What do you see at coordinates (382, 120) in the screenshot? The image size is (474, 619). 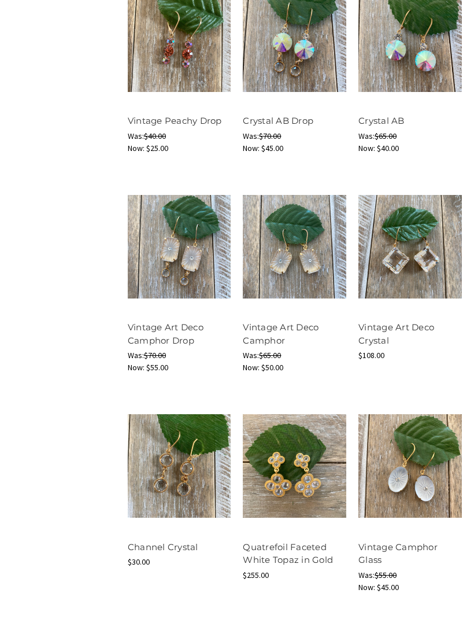 I see `a: Crystal AB` at bounding box center [382, 120].